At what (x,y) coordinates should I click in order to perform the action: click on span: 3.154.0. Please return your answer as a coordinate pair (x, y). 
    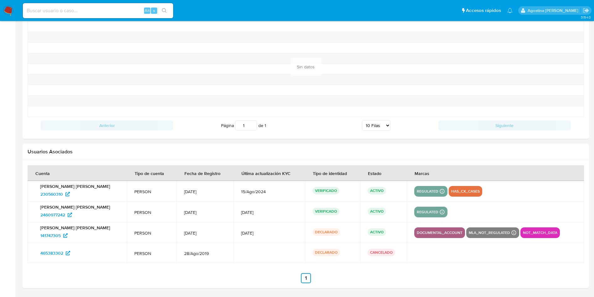
    Looking at the image, I should click on (586, 17).